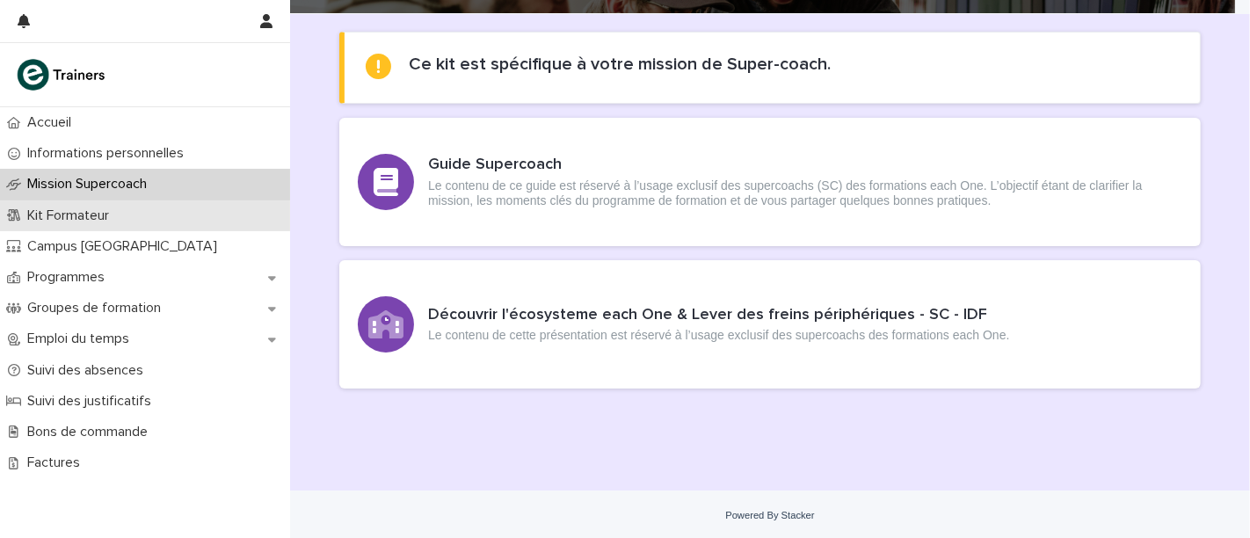  What do you see at coordinates (109, 153) in the screenshot?
I see `p: Informations personnelles` at bounding box center [109, 153].